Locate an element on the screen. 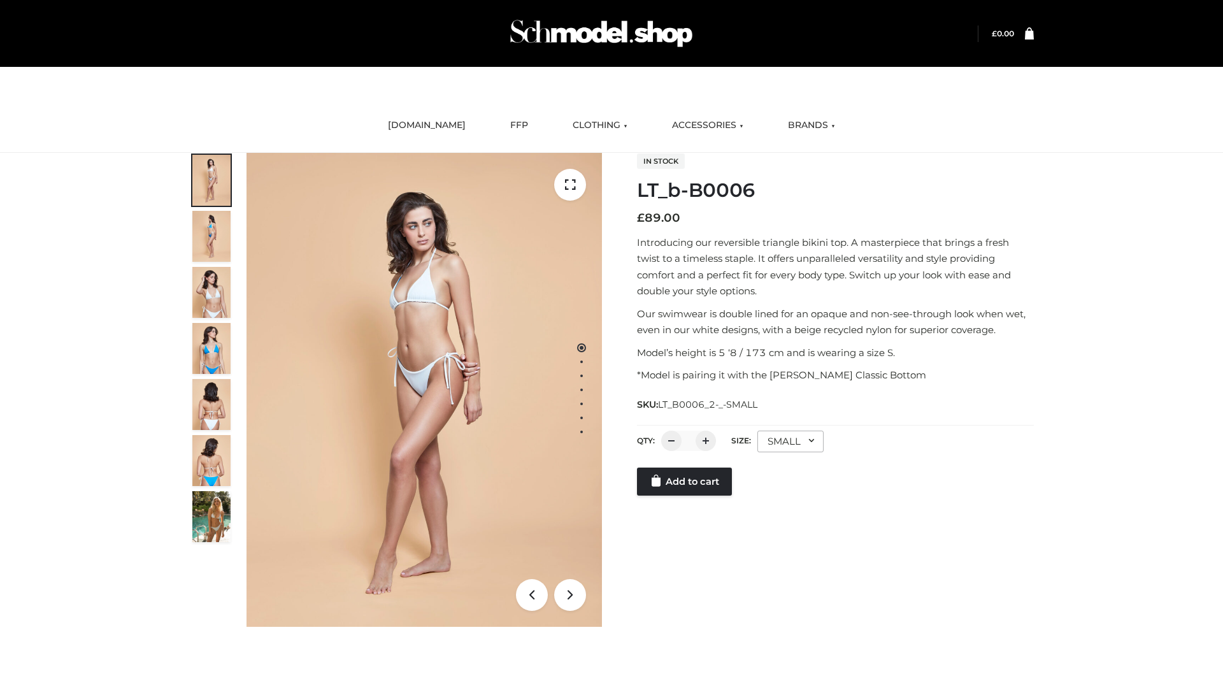  a: ACCESSORIES is located at coordinates (708, 125).